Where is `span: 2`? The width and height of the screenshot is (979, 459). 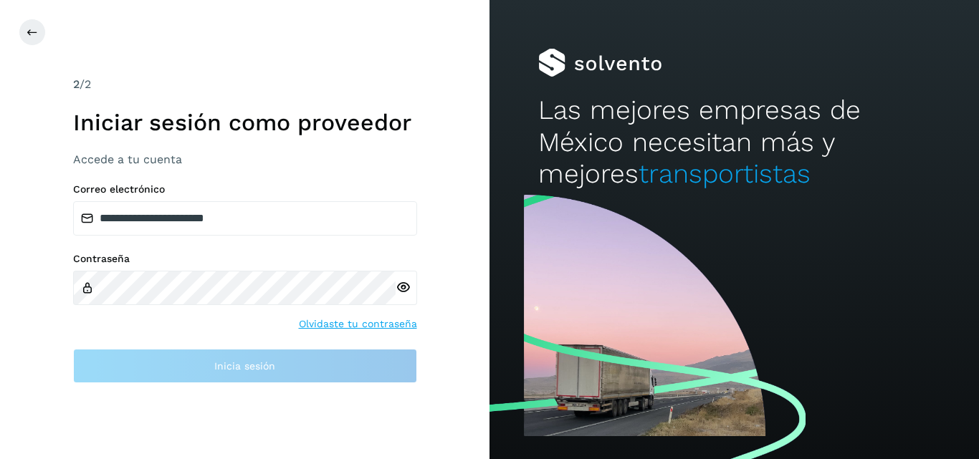
span: 2 is located at coordinates (76, 84).